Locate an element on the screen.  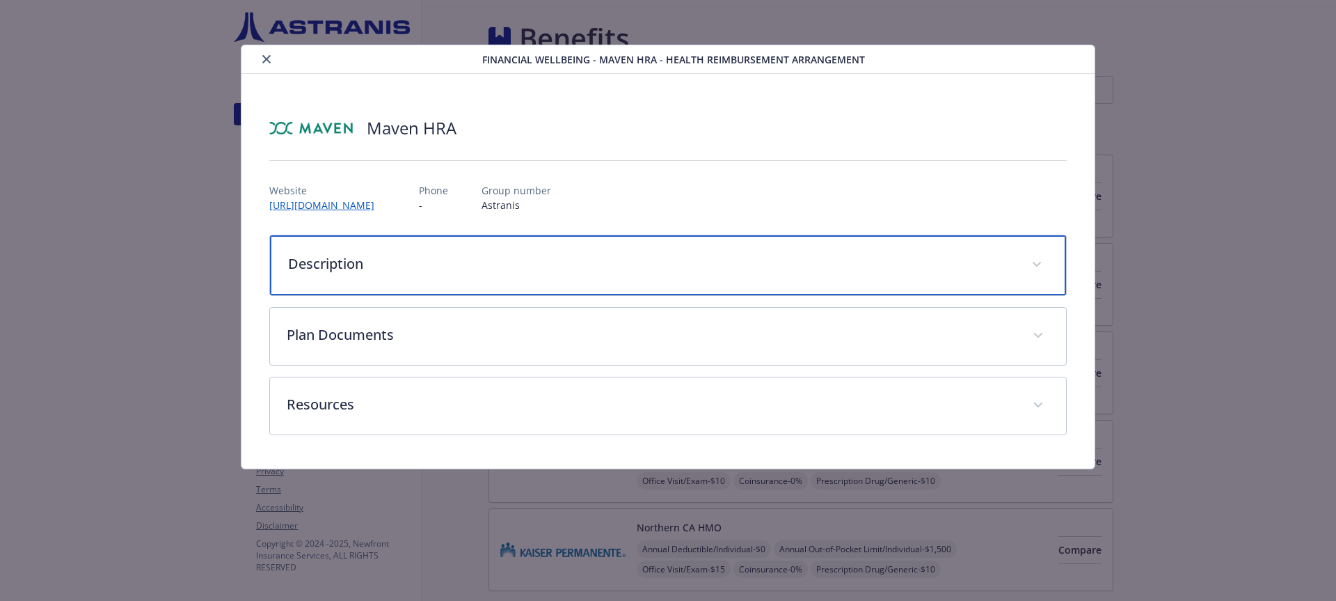
p: Resources is located at coordinates (651, 404).